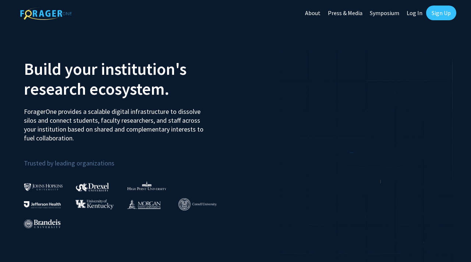  I want to click on h2: Build your institution's research ecosystem., so click(127, 79).